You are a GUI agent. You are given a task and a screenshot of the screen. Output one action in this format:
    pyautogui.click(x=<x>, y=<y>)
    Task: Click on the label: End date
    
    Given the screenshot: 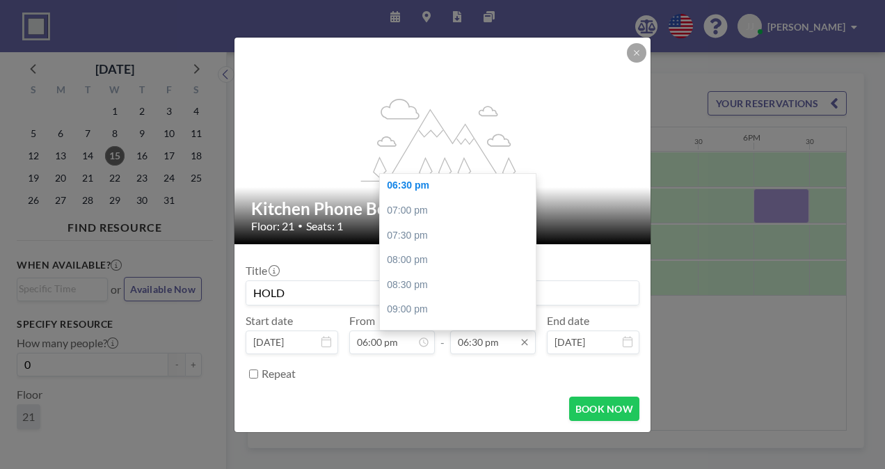 What is the action you would take?
    pyautogui.click(x=568, y=321)
    